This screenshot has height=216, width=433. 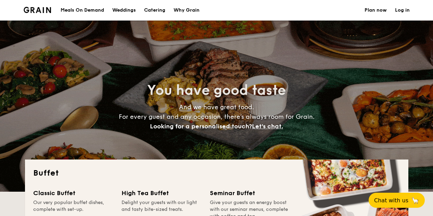 I want to click on div: Seminar Buffet, so click(x=250, y=193).